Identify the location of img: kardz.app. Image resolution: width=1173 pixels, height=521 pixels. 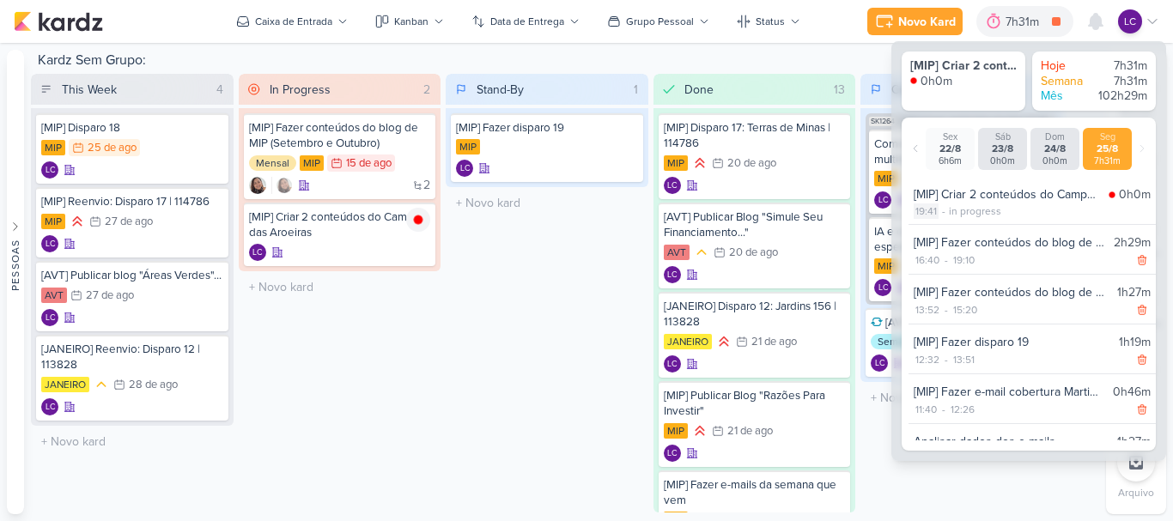
(58, 21).